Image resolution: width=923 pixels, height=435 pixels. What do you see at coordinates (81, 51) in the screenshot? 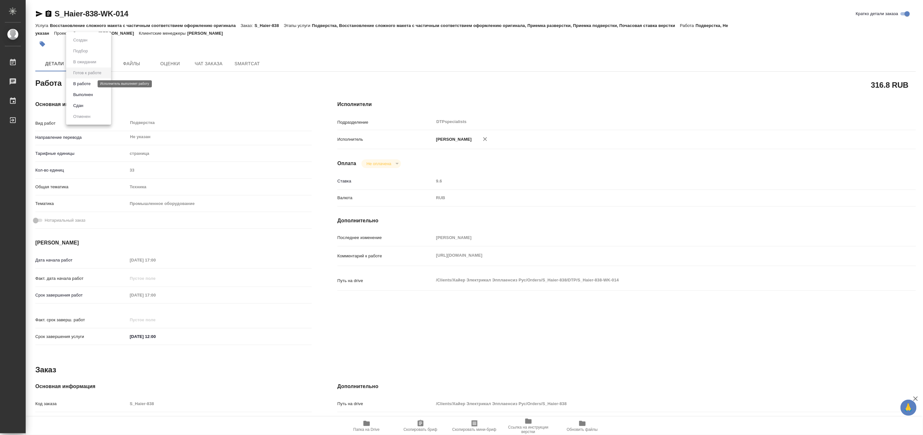
I see `button: Подбор` at bounding box center [81, 51].